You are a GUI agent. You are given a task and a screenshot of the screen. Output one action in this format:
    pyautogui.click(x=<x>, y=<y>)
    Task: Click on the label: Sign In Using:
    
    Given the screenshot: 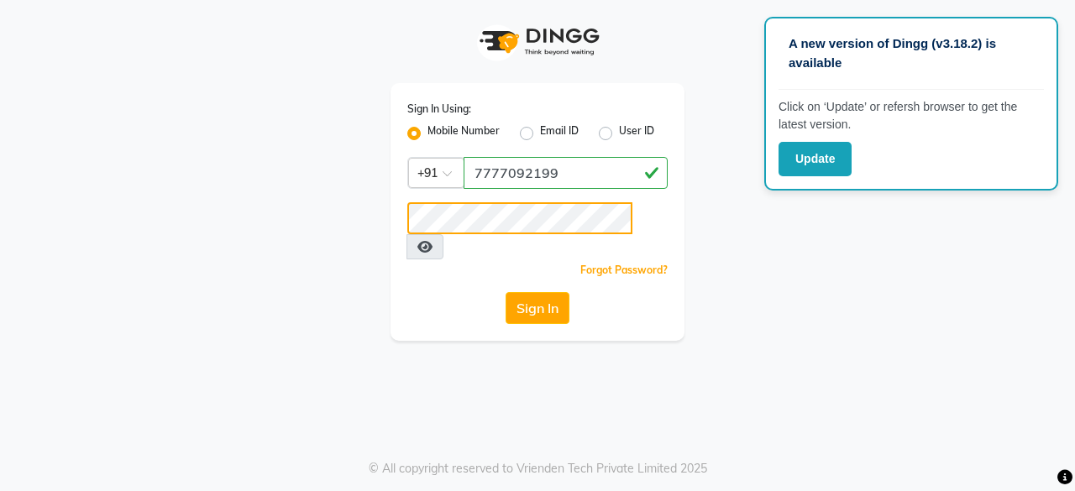 What is the action you would take?
    pyautogui.click(x=439, y=109)
    